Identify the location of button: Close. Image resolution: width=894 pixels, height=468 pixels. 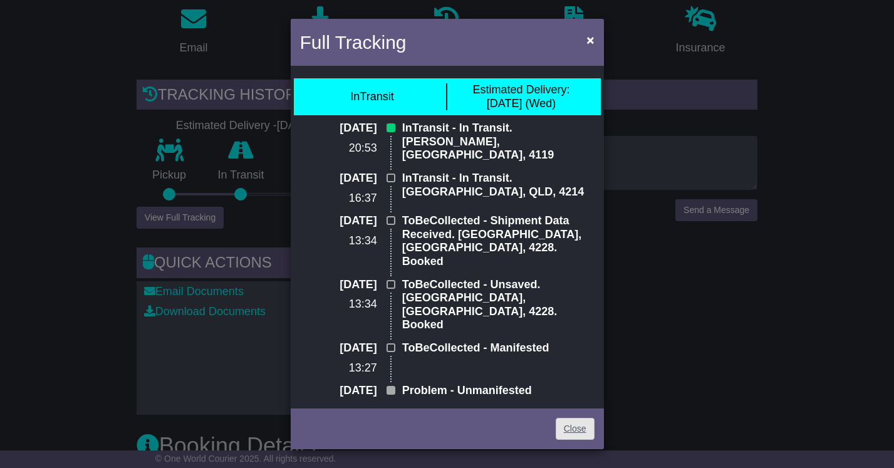
(590, 39).